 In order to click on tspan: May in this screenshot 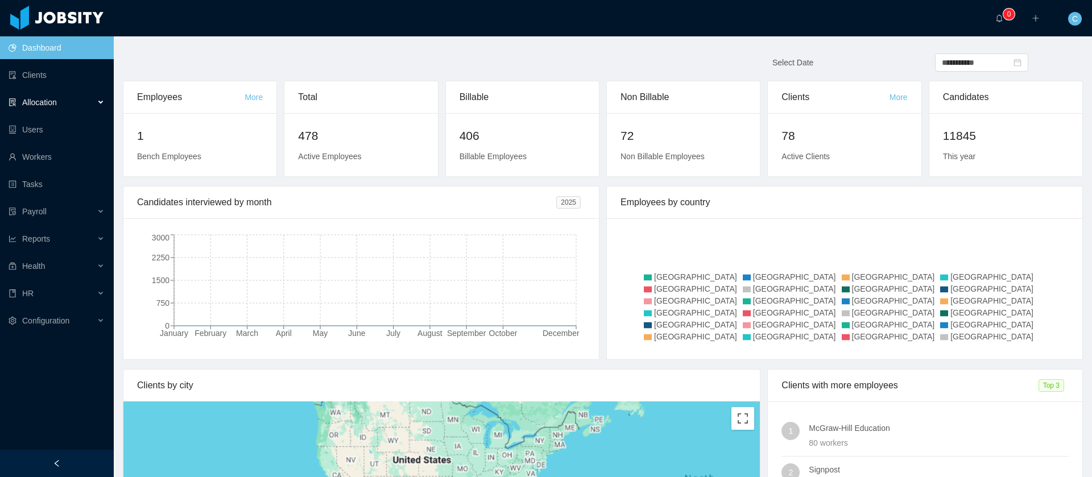, I will do `click(320, 333)`.